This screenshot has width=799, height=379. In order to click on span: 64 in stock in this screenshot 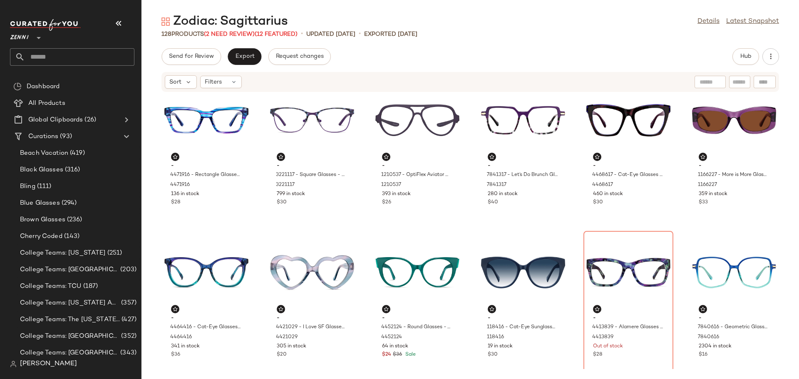, I will do `click(395, 347)`.